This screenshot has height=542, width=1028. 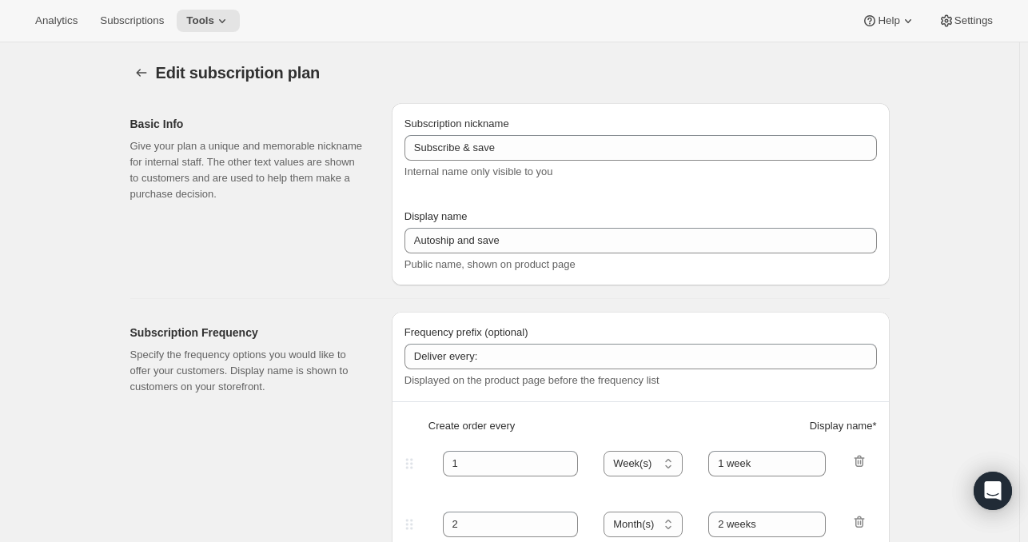 I want to click on p: Give your plan a unique and memorable nickname for internal staff. The other text values are show..., so click(x=248, y=170).